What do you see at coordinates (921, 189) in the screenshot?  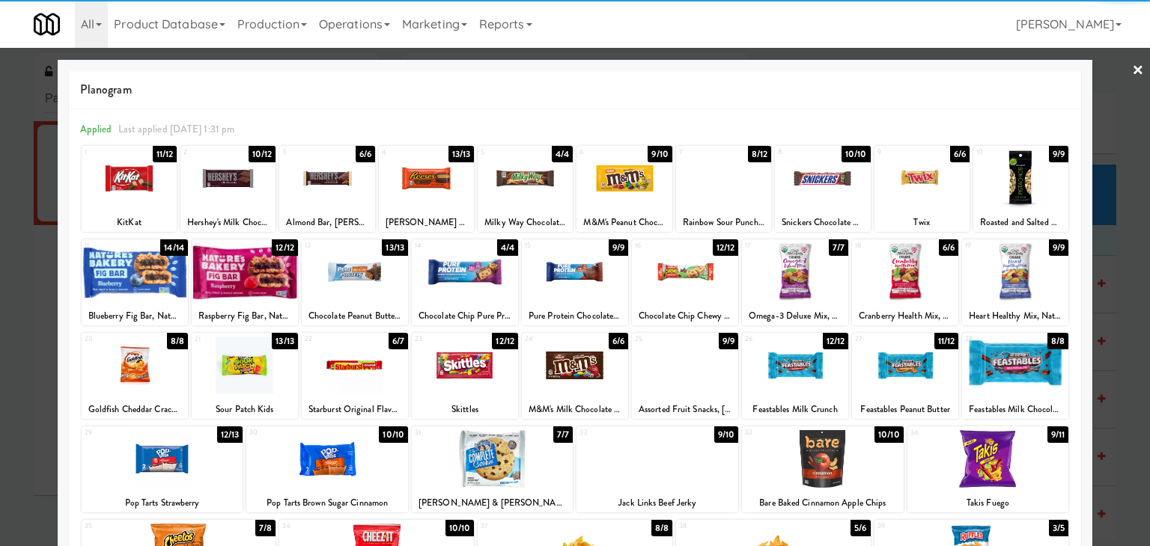 I see `div: 96/6Twix` at bounding box center [921, 189].